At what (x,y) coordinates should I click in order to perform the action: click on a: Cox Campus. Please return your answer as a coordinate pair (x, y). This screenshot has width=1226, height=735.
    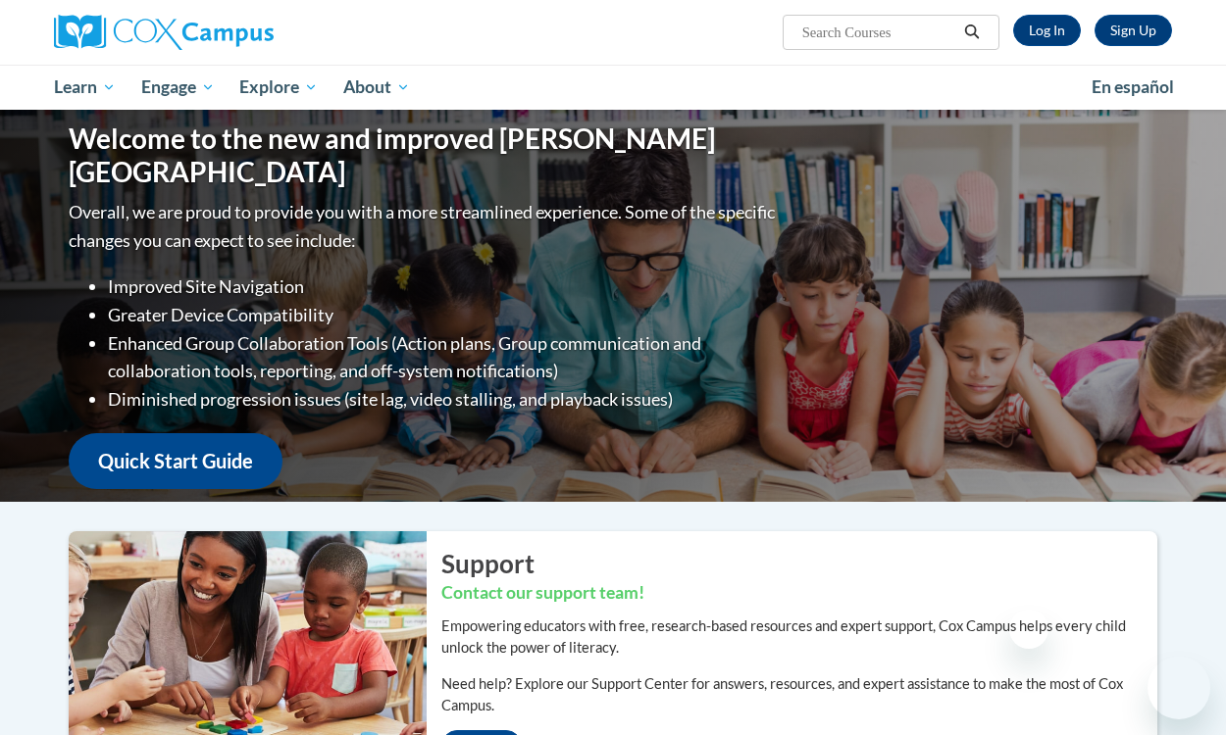
    Looking at the image, I should click on (230, 32).